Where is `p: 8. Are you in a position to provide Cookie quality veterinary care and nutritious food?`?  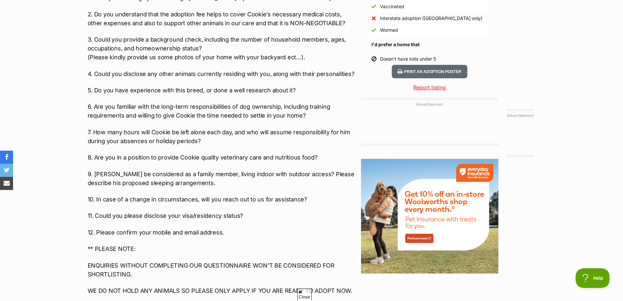 p: 8. Are you in a position to provide Cookie quality veterinary care and nutritious food? is located at coordinates (223, 157).